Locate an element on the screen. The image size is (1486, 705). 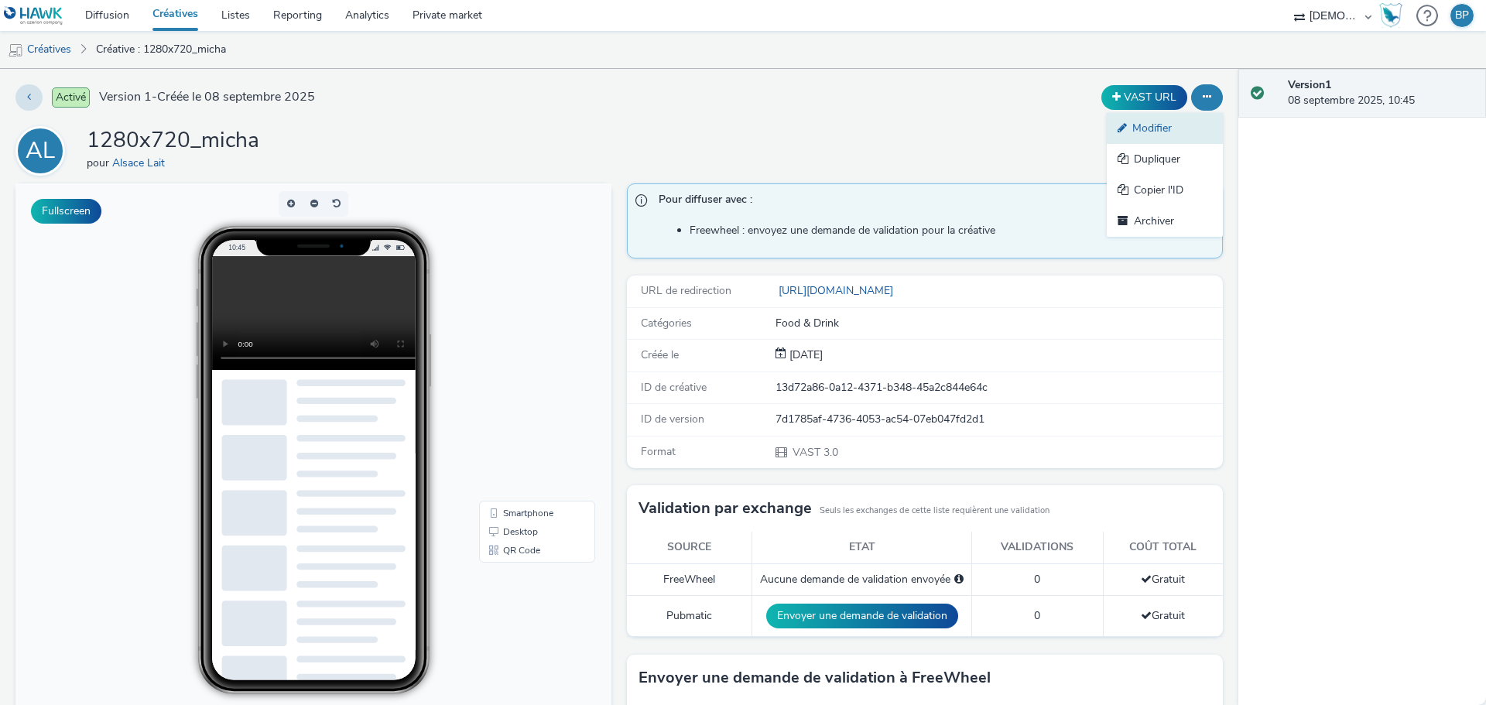
span: VAST 3.0 is located at coordinates (814, 452).